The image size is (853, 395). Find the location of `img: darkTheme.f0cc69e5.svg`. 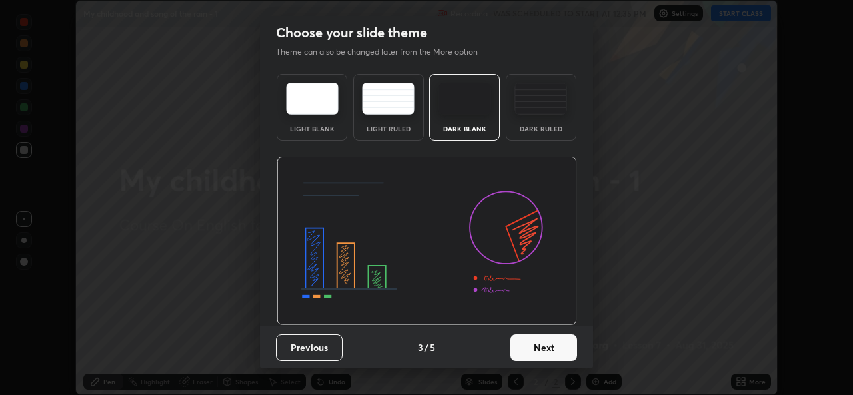

img: darkTheme.f0cc69e5.svg is located at coordinates (464, 99).